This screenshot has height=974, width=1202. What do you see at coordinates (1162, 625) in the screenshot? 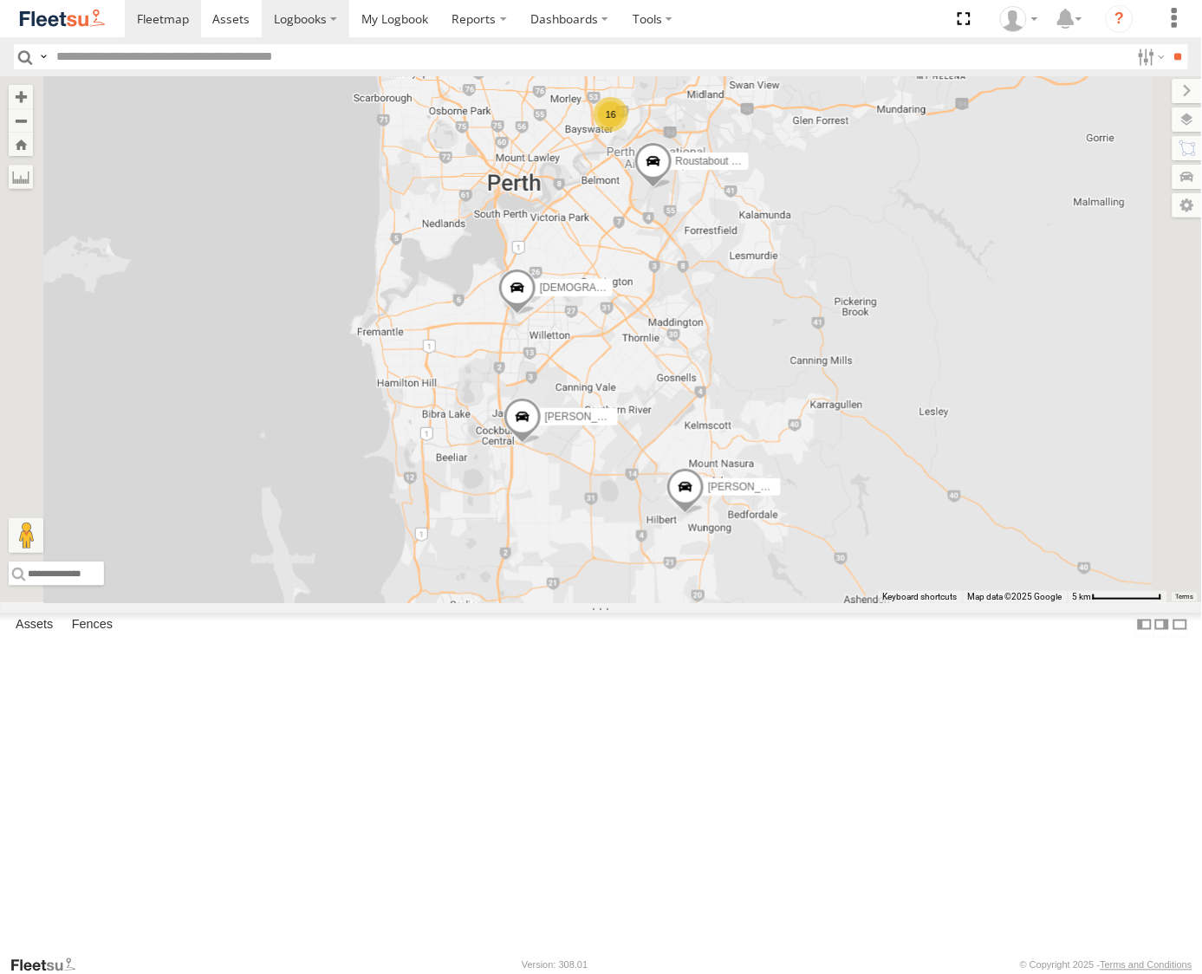
I see `label: Dock Summary Table to the Right` at bounding box center [1162, 625].